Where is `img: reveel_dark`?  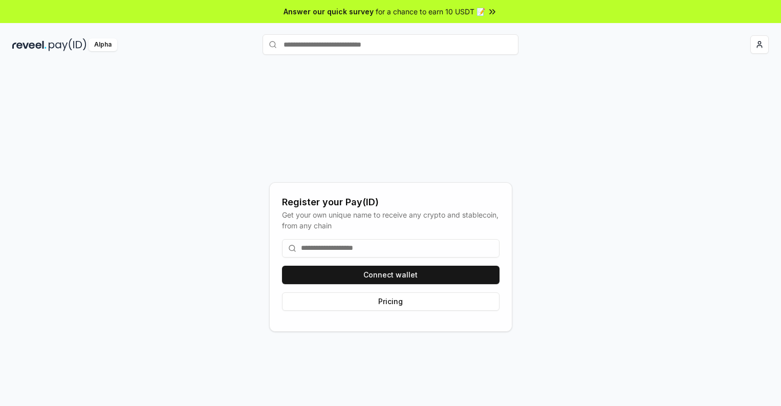 img: reveel_dark is located at coordinates (29, 45).